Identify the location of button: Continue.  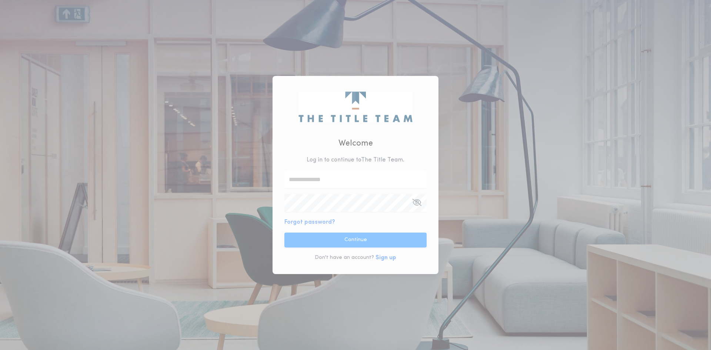
(356, 240).